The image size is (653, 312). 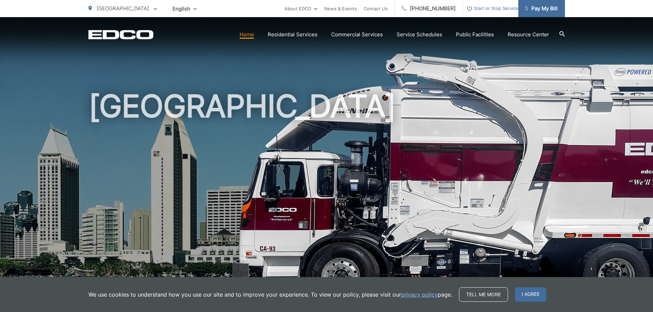 What do you see at coordinates (419, 35) in the screenshot?
I see `a: Service Schedules` at bounding box center [419, 35].